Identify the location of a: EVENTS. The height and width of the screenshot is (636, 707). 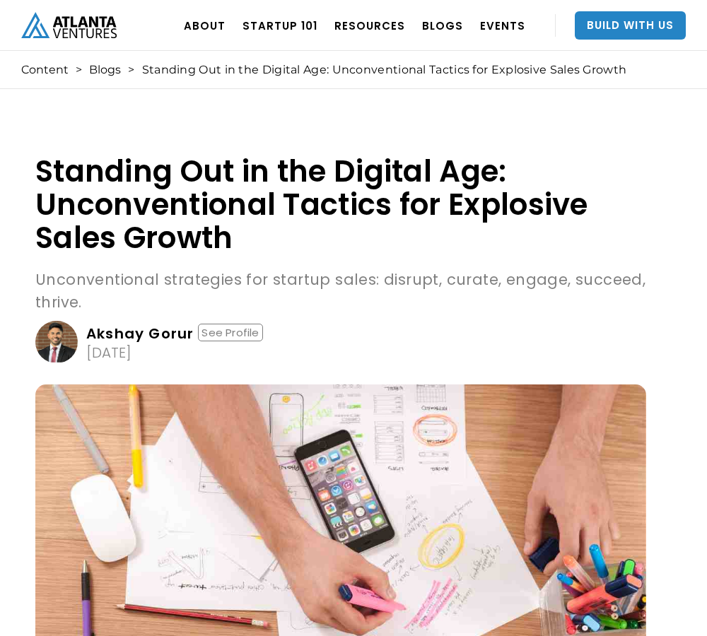
(503, 25).